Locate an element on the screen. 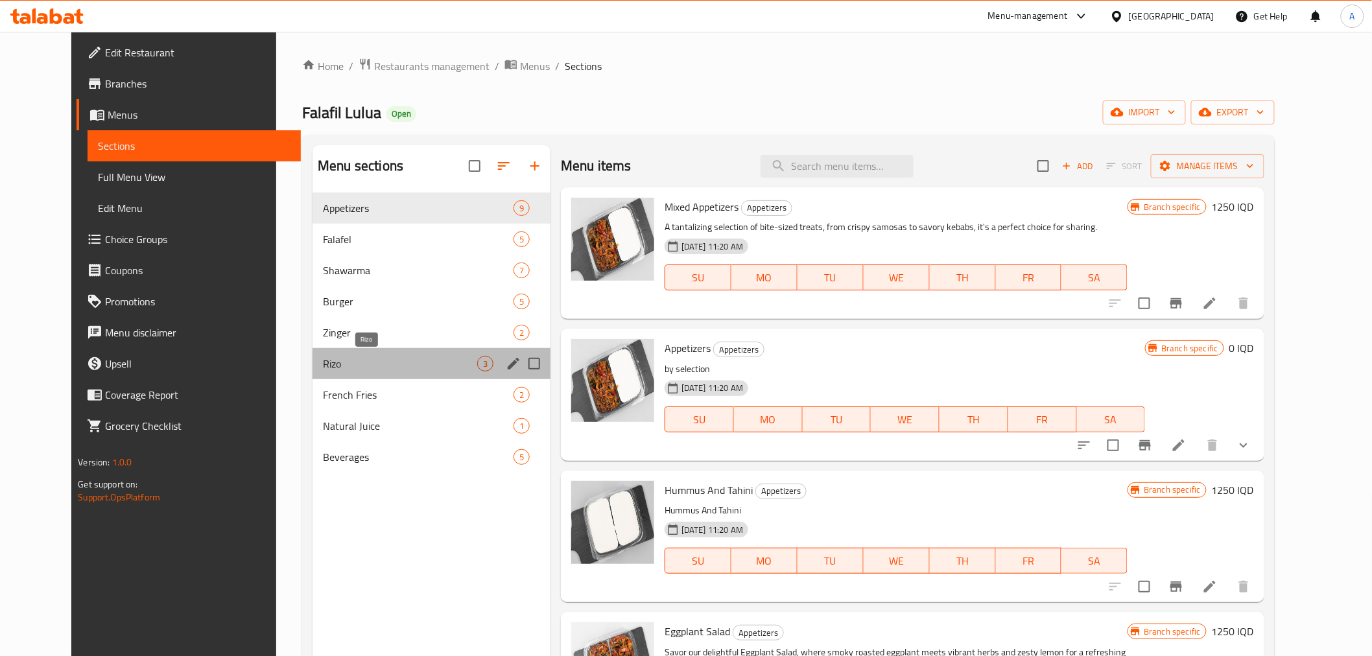 The image size is (1372, 656). a: Edit Menu is located at coordinates (194, 208).